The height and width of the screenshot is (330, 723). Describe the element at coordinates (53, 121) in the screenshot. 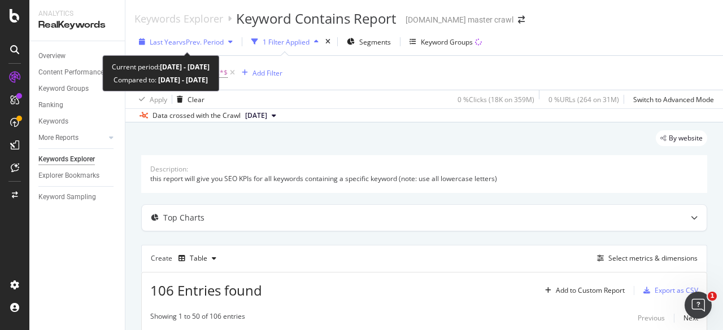

I see `div: Keywords` at that location.